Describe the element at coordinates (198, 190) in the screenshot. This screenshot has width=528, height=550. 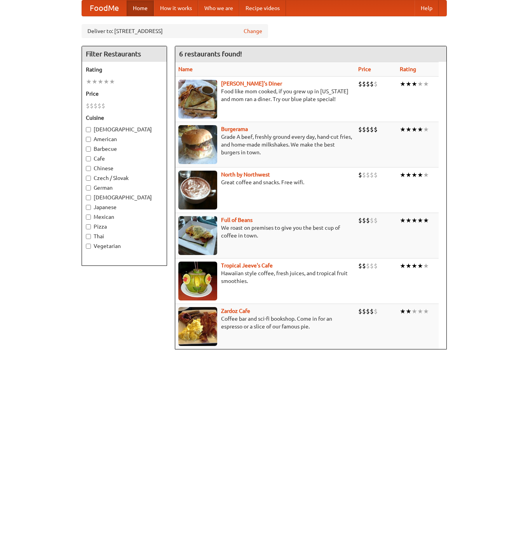
I see `img: north.jpg` at that location.